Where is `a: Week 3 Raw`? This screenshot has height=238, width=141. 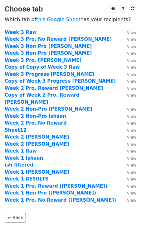 a: Week 3 Raw is located at coordinates (21, 32).